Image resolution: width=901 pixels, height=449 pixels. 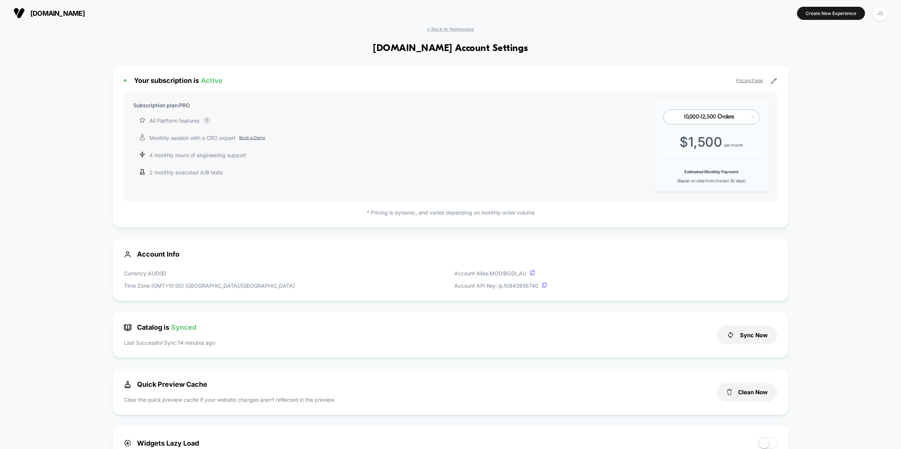 I want to click on button: JS, so click(x=880, y=13).